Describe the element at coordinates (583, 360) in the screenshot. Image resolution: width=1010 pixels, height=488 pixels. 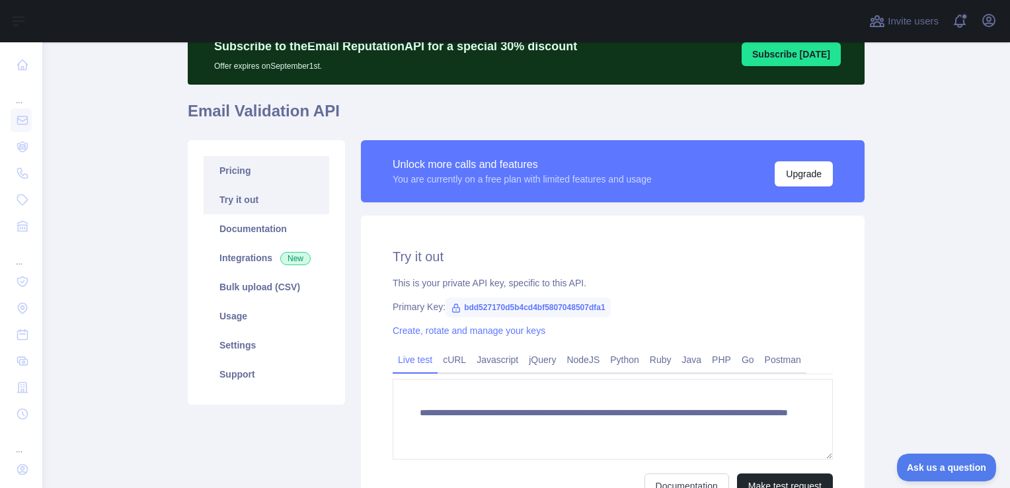
I see `a: NodeJS` at that location.